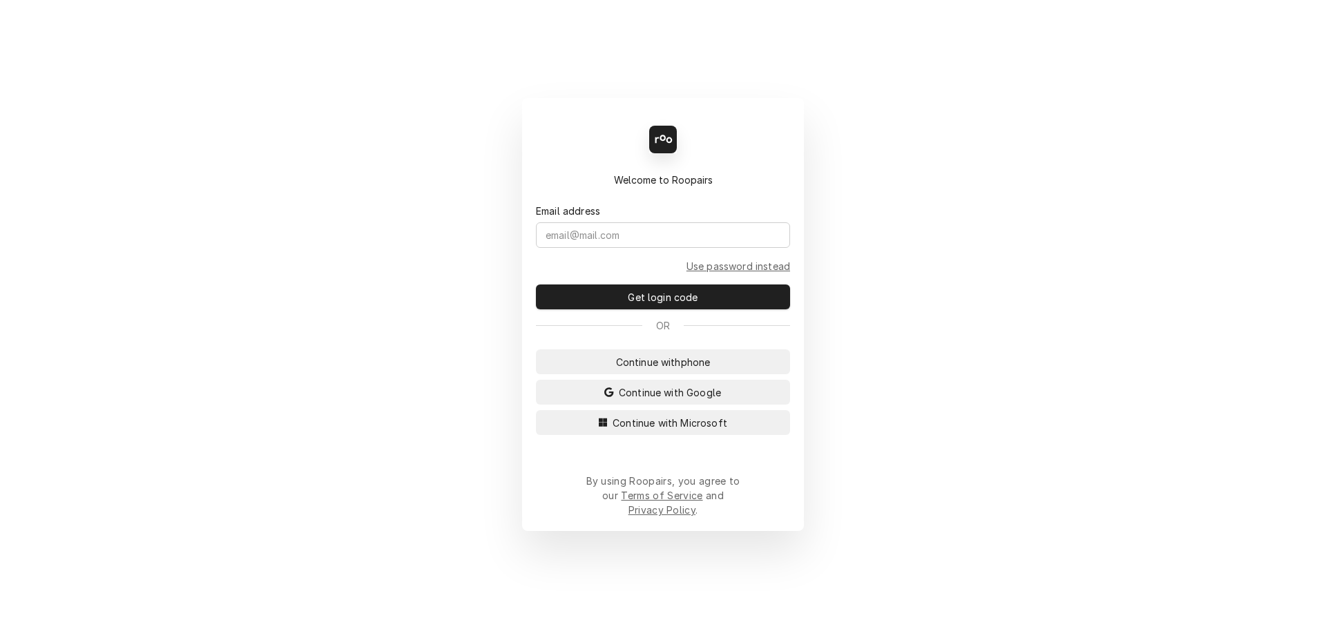  I want to click on button: Continue withphone, so click(663, 362).